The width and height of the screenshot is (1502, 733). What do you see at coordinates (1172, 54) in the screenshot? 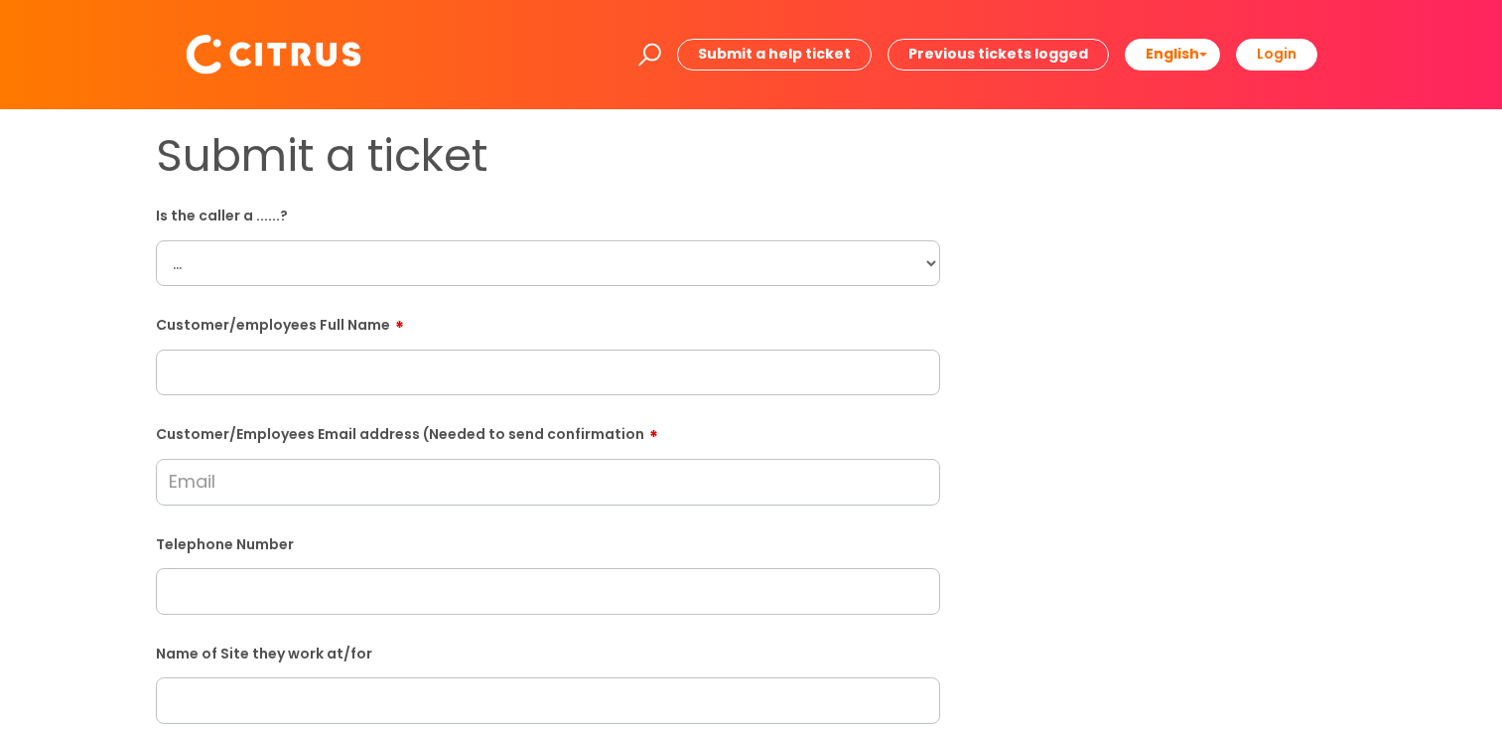
I see `span: English` at bounding box center [1172, 54].